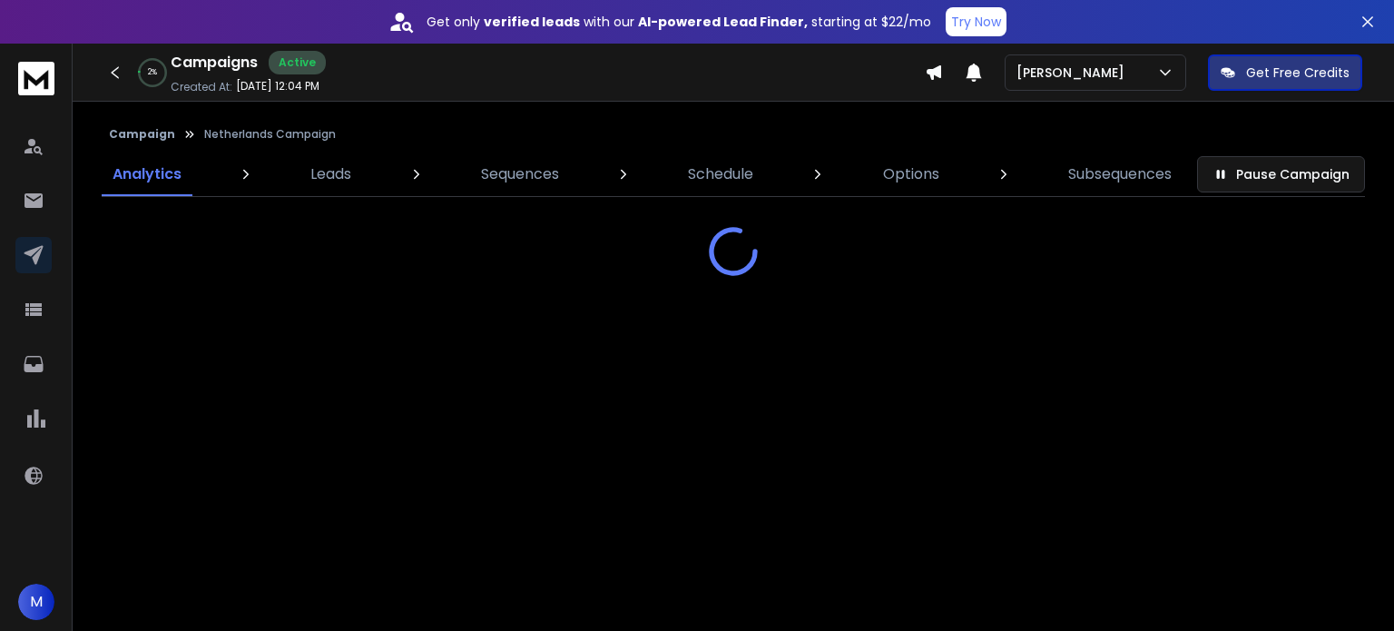 The width and height of the screenshot is (1394, 631). What do you see at coordinates (152, 73) in the screenshot?
I see `p: 2 %` at bounding box center [152, 73].